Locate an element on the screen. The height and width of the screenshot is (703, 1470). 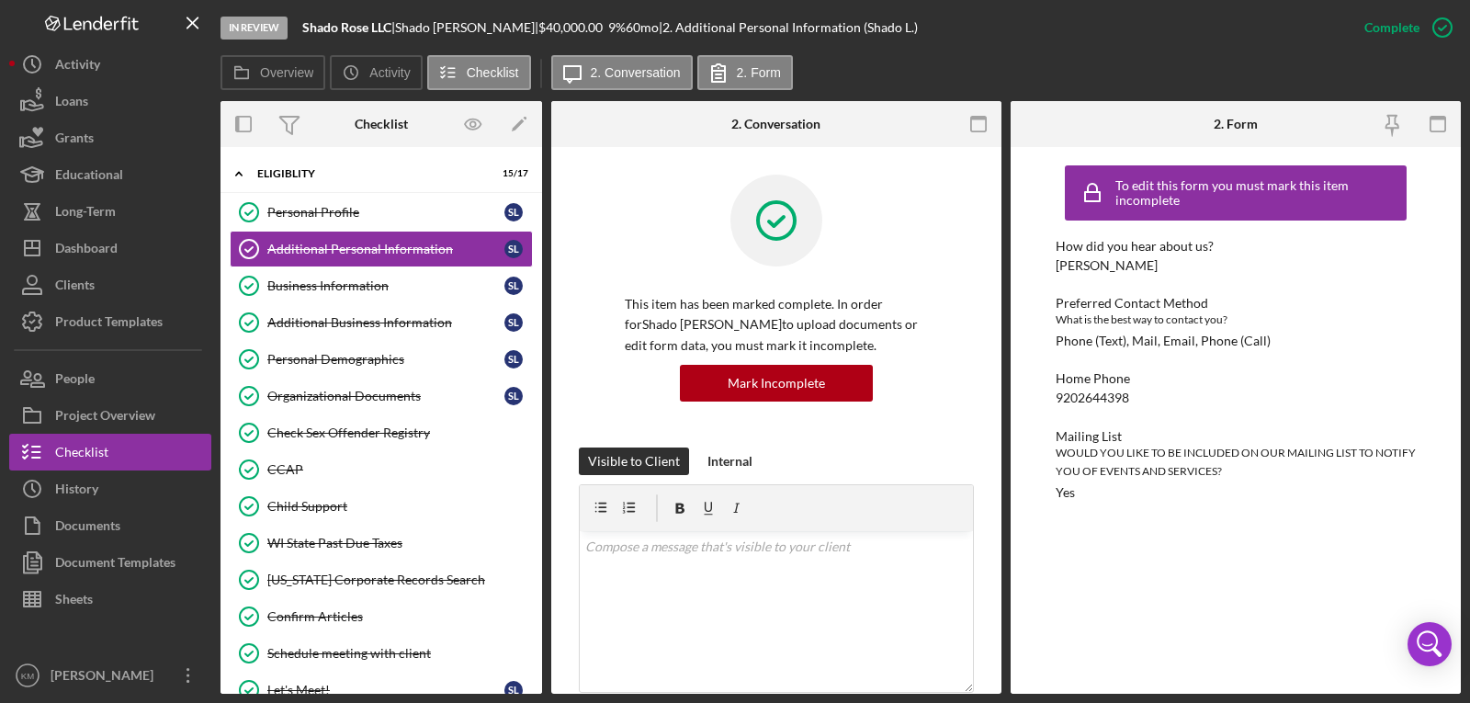
div: Activity is located at coordinates (77, 66).